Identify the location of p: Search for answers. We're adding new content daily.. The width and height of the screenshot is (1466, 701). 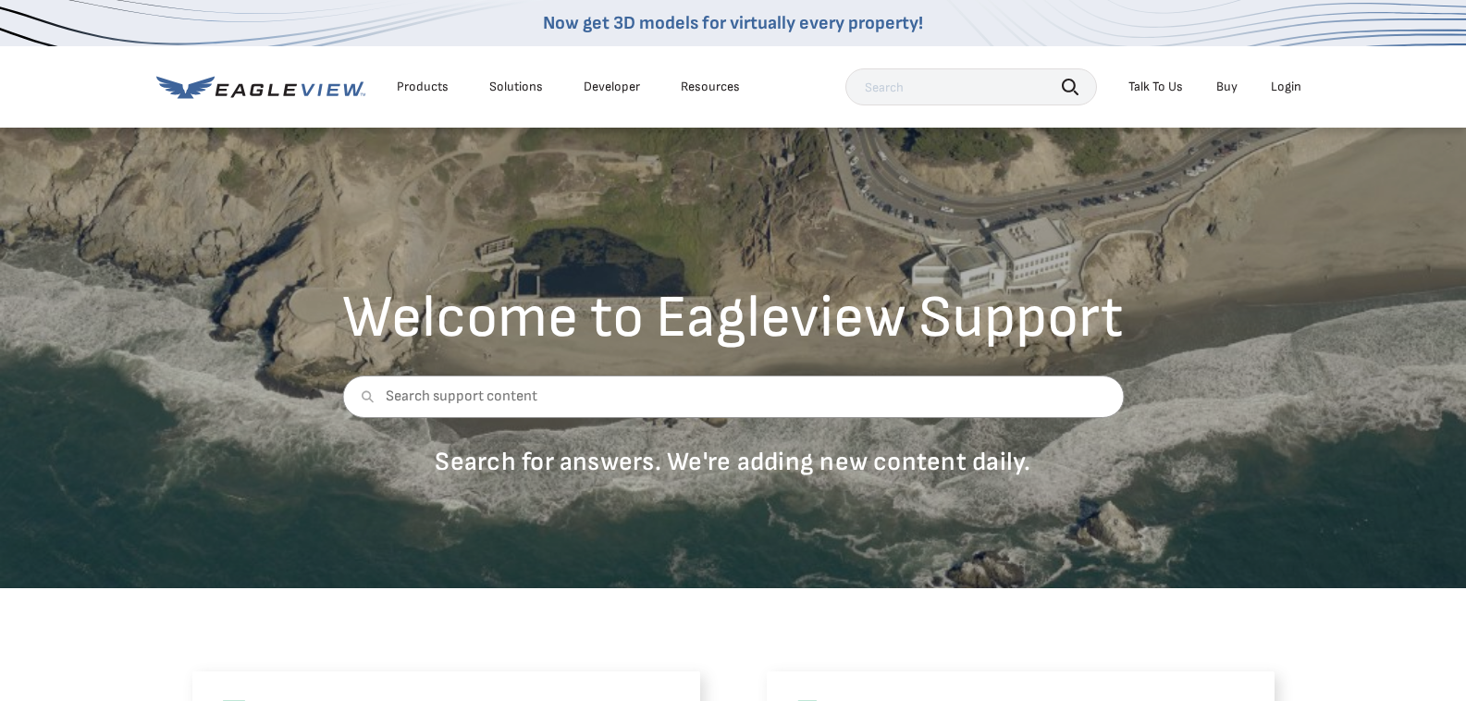
(733, 462).